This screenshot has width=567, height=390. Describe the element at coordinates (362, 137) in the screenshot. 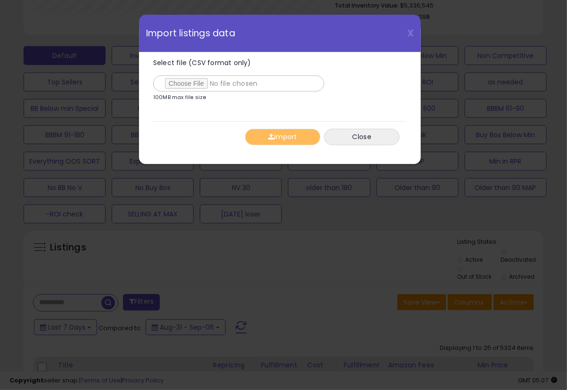

I see `button: Close` at that location.